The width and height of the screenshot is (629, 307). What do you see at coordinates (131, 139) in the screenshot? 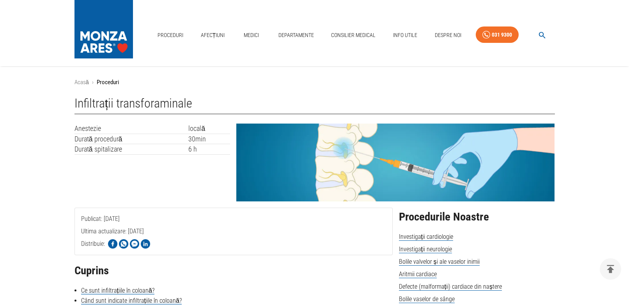
I see `td: Durată procedură` at bounding box center [131, 139].